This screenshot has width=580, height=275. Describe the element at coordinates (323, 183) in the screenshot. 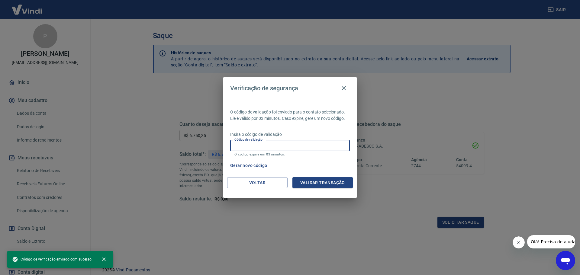

I see `button: Validar transação` at that location.